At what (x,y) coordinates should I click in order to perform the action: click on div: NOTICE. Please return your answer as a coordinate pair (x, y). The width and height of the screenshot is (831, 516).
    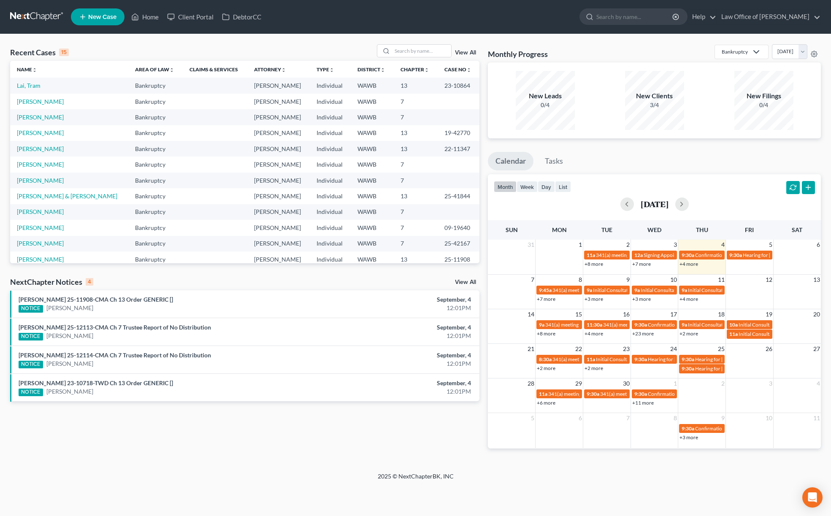
    Looking at the image, I should click on (31, 309).